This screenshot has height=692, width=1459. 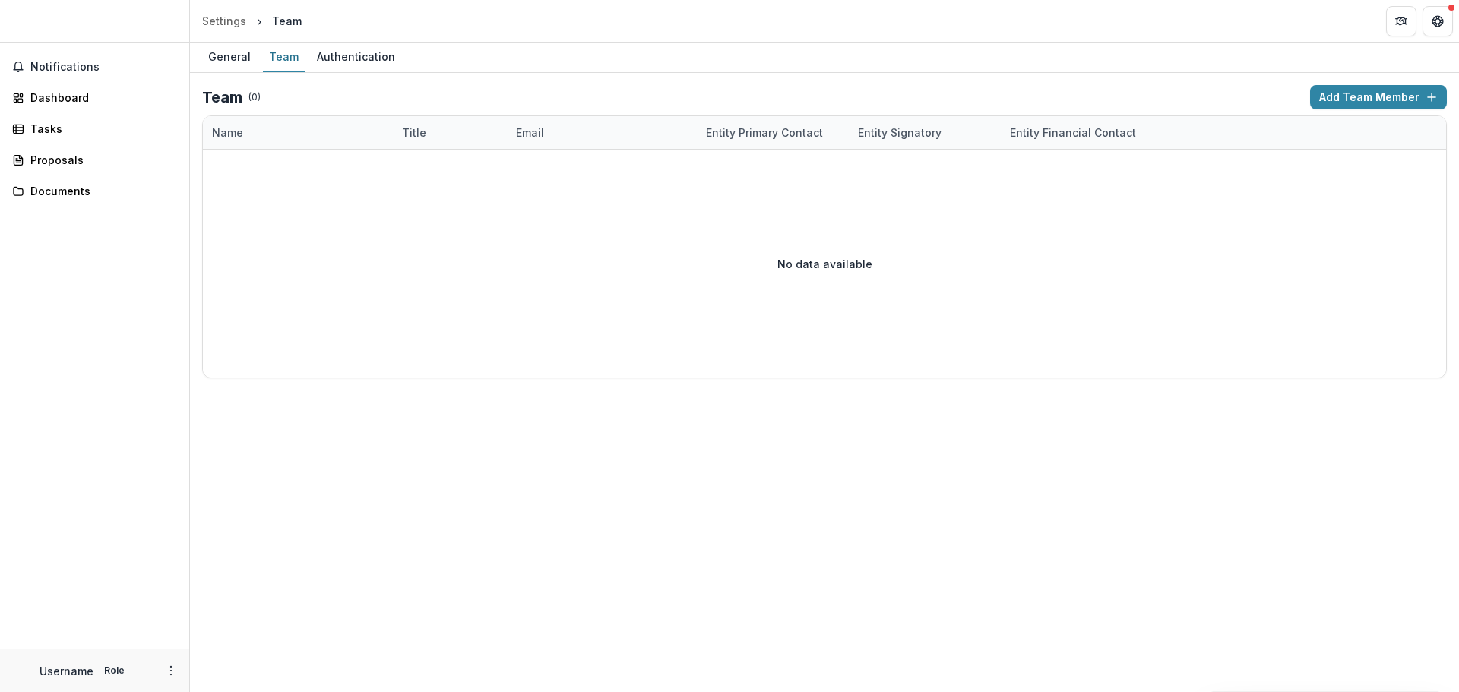 I want to click on a: General, so click(x=230, y=57).